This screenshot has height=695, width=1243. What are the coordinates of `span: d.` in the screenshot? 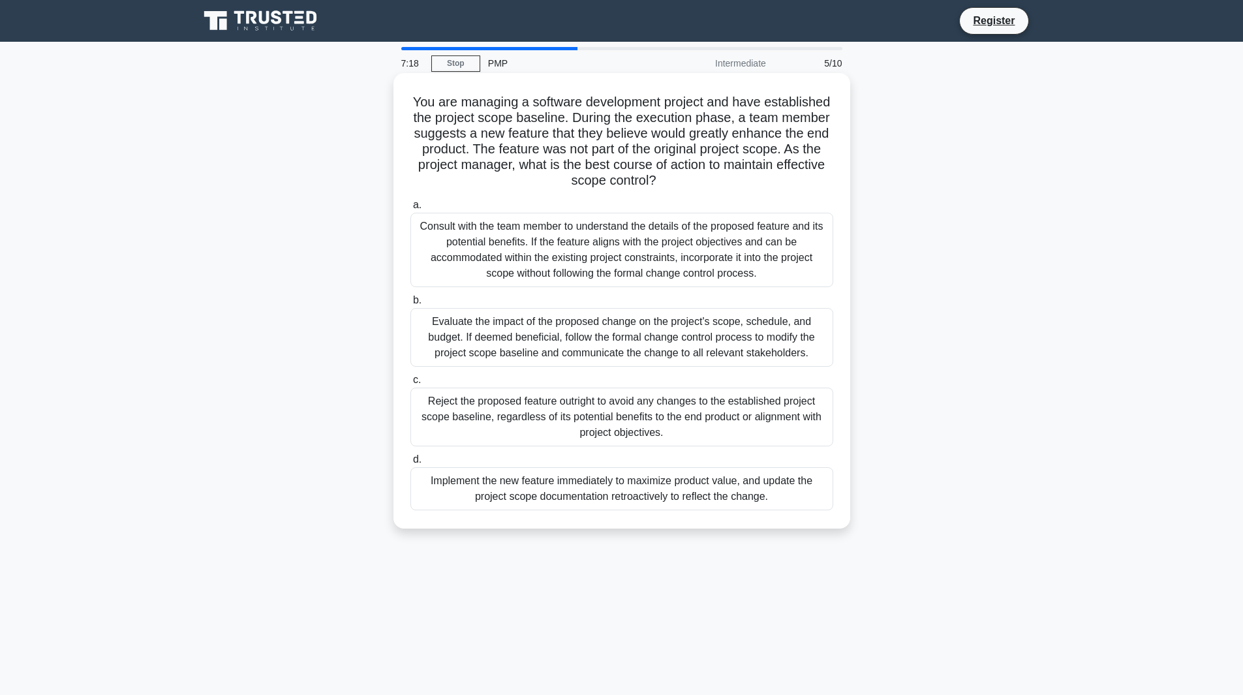 It's located at (417, 459).